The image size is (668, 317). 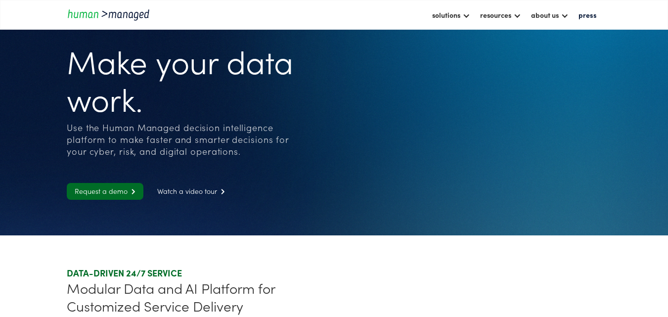 What do you see at coordinates (181, 79) in the screenshot?
I see `h1: Make your data work.` at bounding box center [181, 79].